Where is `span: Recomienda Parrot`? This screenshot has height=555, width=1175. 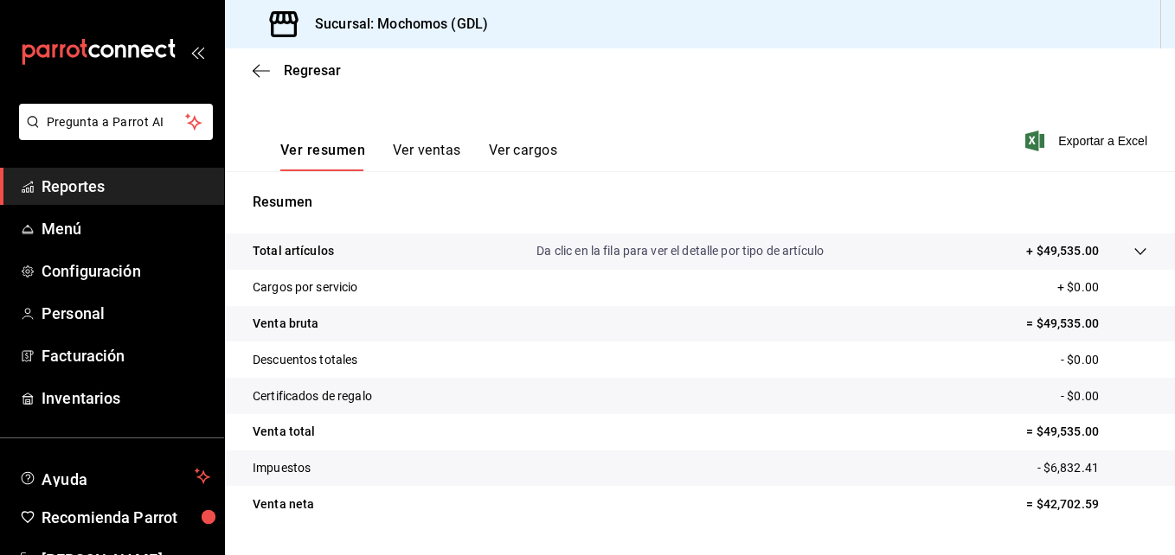 span: Recomienda Parrot is located at coordinates (125, 517).